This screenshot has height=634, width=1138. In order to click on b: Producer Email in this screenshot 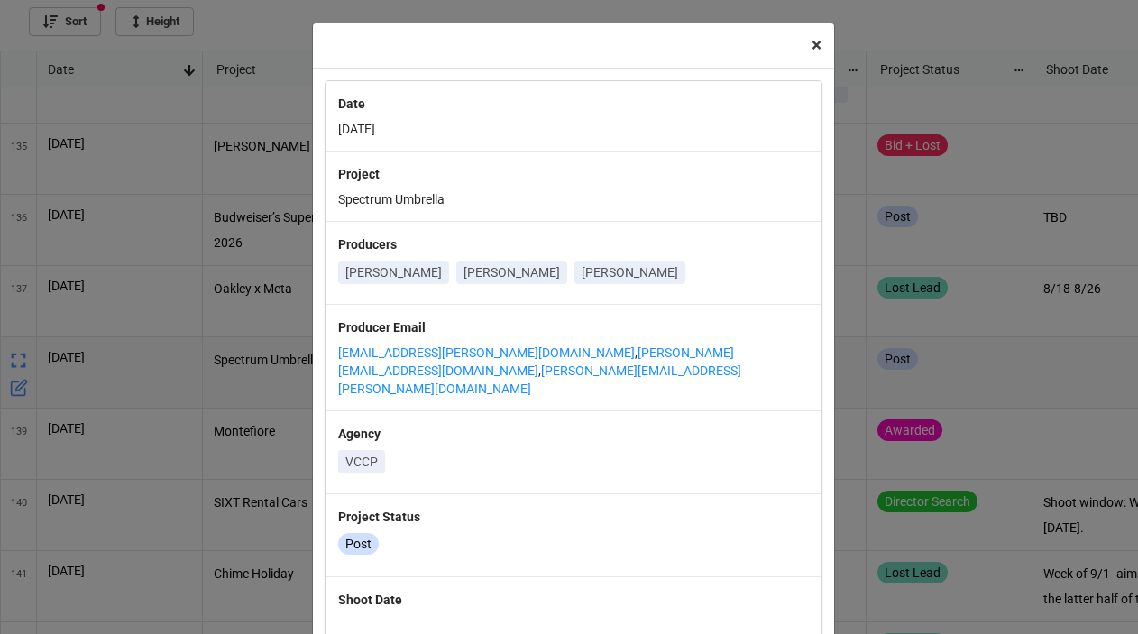, I will do `click(382, 327)`.